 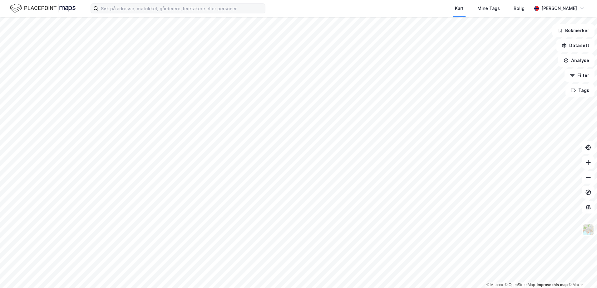 I want to click on button: Bokmerker, so click(x=573, y=31).